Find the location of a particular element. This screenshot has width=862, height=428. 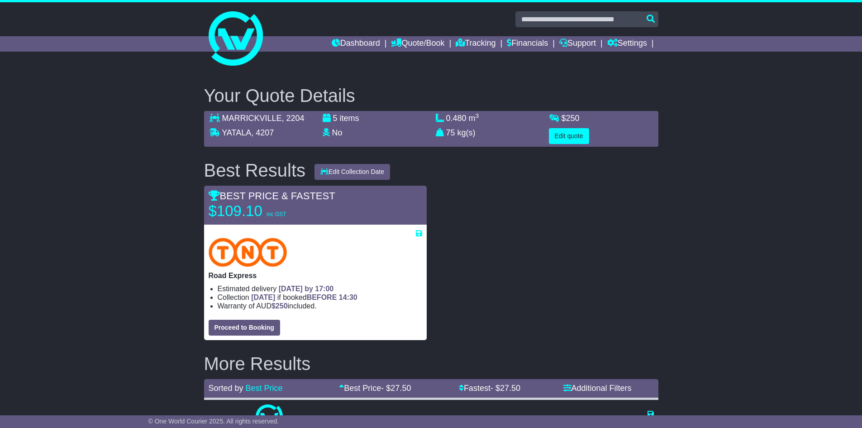

a: Fastest- $27.50 is located at coordinates (490, 388).